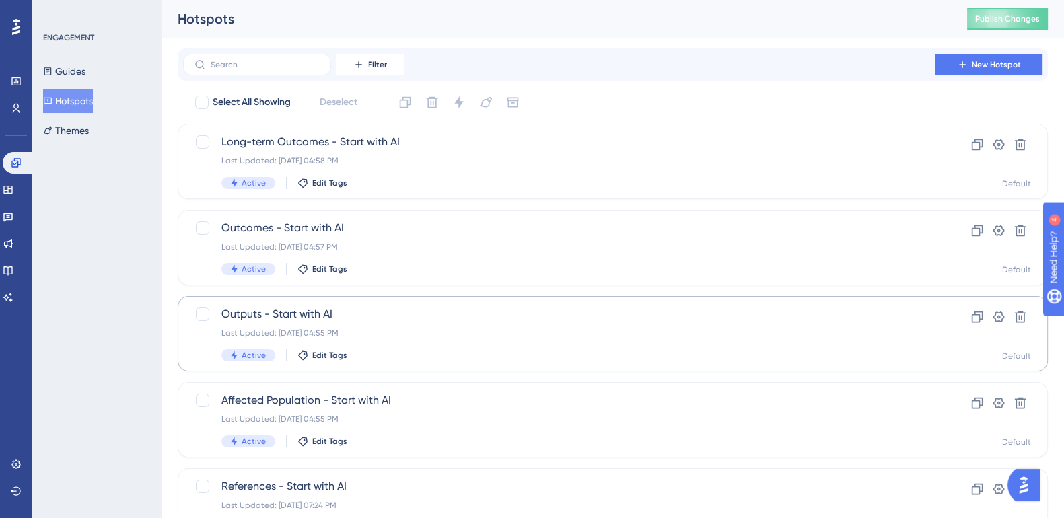 The width and height of the screenshot is (1064, 518). Describe the element at coordinates (68, 101) in the screenshot. I see `button: Hotspots` at that location.